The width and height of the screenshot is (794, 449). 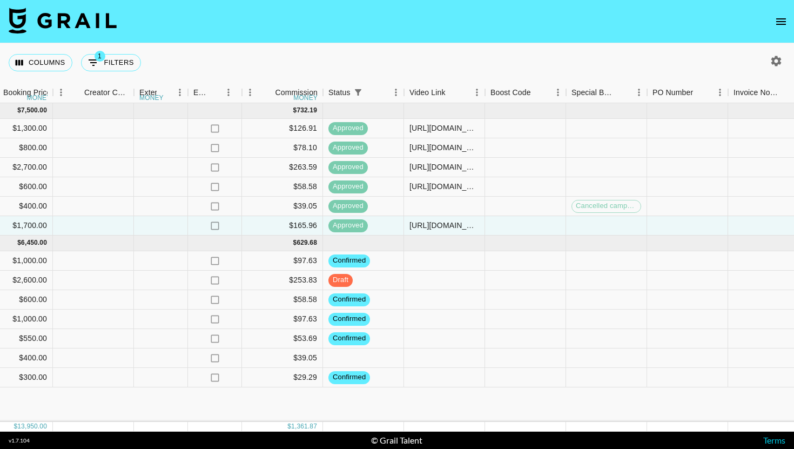 What do you see at coordinates (283, 129) in the screenshot?
I see `div: $126.91` at bounding box center [283, 129].